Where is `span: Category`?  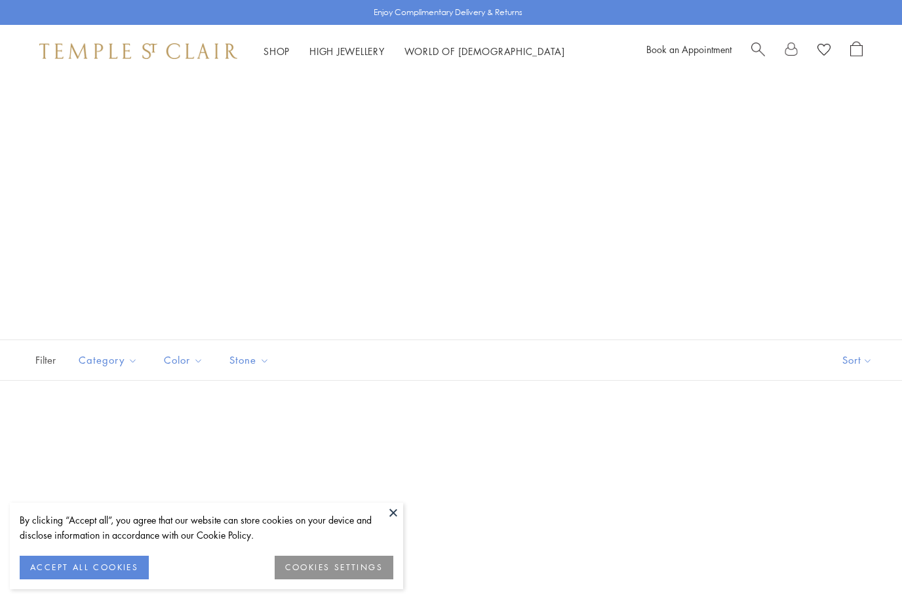
span: Category is located at coordinates (110, 360).